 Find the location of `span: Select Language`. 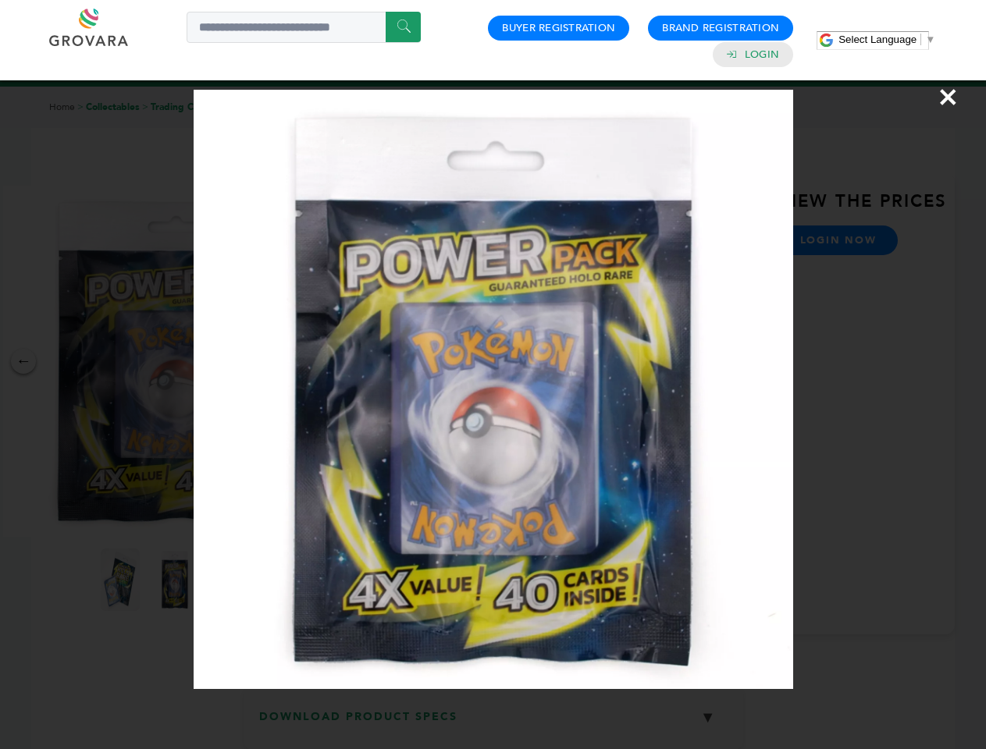

span: Select Language is located at coordinates (877, 39).